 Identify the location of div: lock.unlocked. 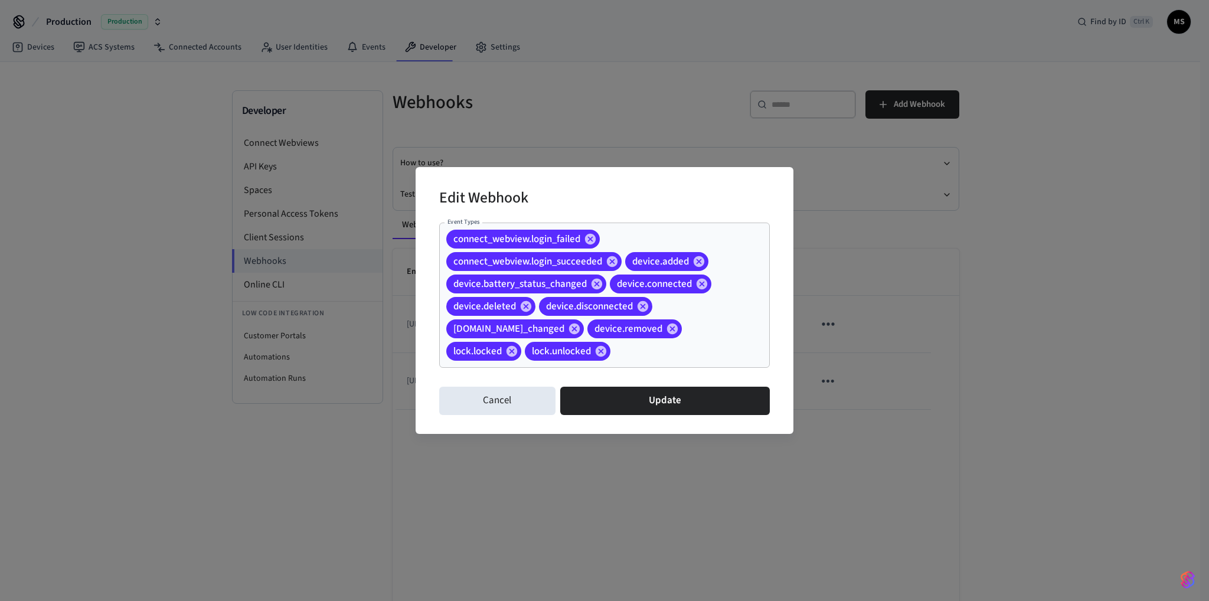
(567, 351).